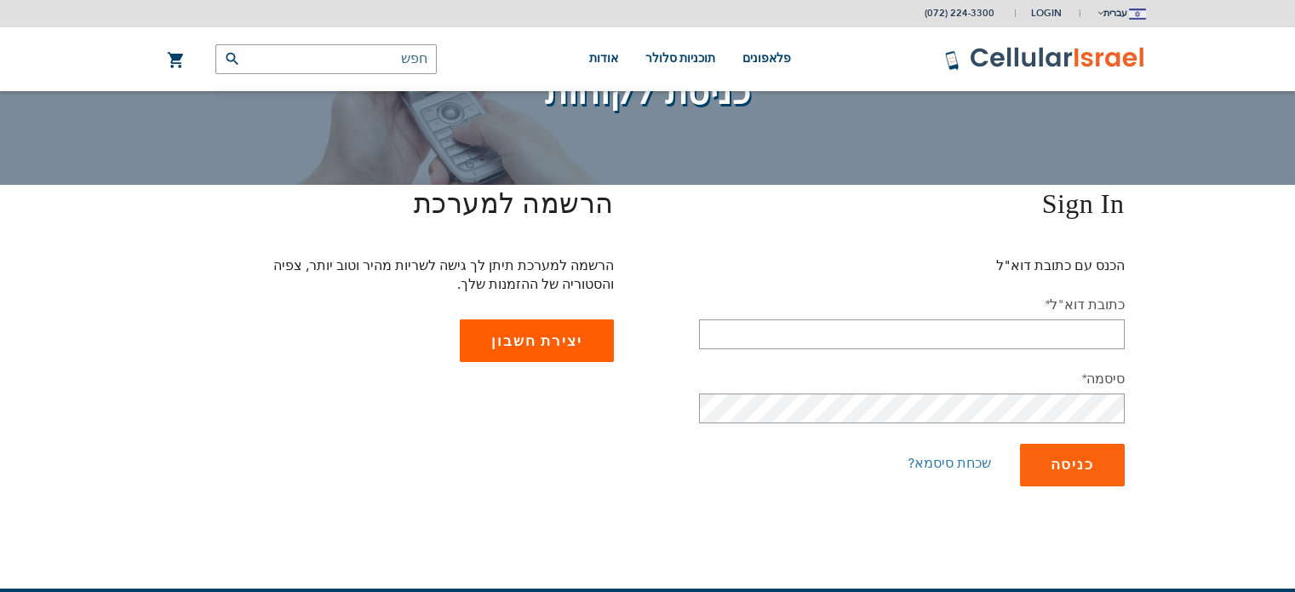 Image resolution: width=1295 pixels, height=592 pixels. I want to click on input: חפש, so click(326, 59).